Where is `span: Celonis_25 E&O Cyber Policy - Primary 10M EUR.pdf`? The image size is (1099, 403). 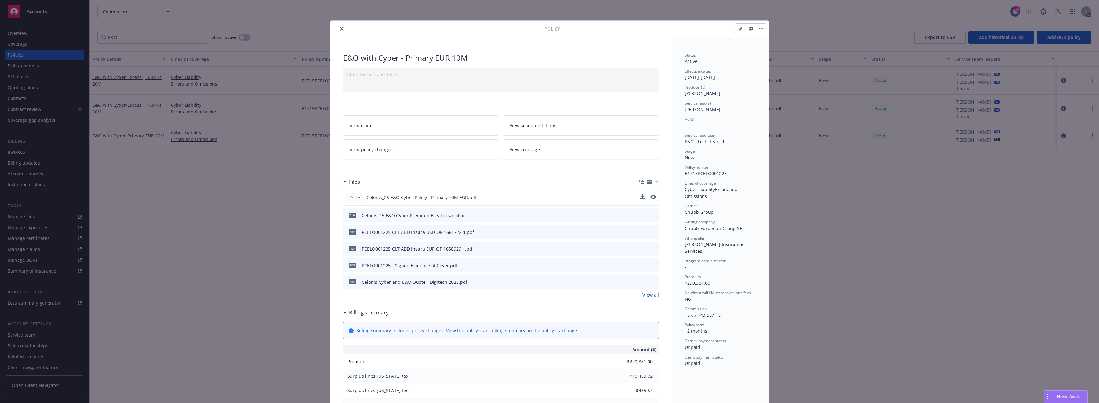
span: Celonis_25 E&O Cyber Policy - Primary 10M EUR.pdf is located at coordinates (421, 197).